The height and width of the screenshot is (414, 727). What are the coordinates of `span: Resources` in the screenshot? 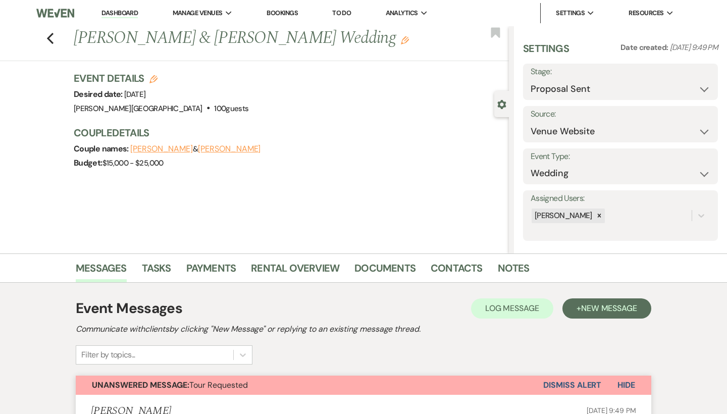 It's located at (646, 13).